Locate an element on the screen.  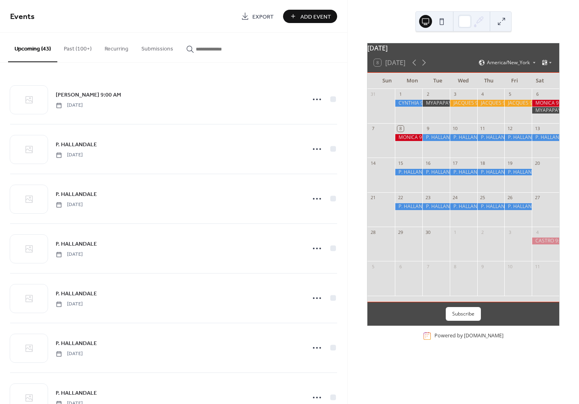
div: 23 is located at coordinates (428, 198).